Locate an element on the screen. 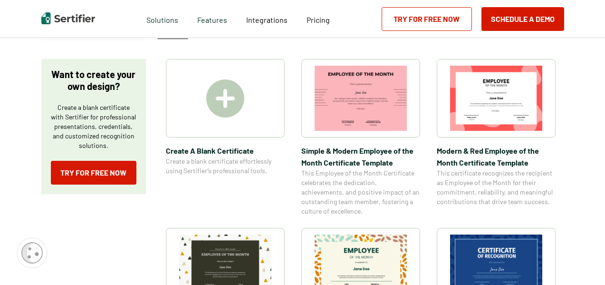  button: Schedule a Demo is located at coordinates (523, 19).